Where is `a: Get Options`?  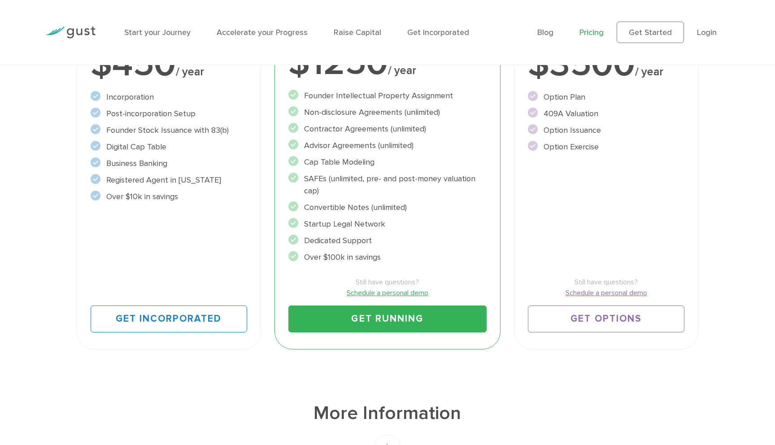
a: Get Options is located at coordinates (606, 319).